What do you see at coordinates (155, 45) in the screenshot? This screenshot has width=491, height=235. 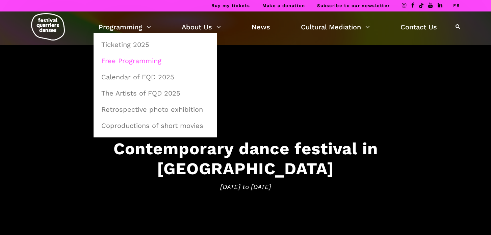 I see `a: Ticketing 2025` at bounding box center [155, 45].